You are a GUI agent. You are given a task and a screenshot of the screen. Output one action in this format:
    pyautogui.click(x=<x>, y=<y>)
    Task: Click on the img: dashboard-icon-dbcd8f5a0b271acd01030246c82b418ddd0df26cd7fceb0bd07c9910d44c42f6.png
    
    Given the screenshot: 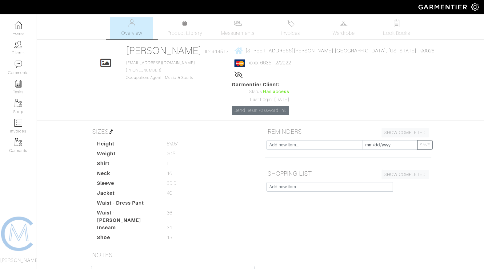 What is the action you would take?
    pyautogui.click(x=18, y=25)
    